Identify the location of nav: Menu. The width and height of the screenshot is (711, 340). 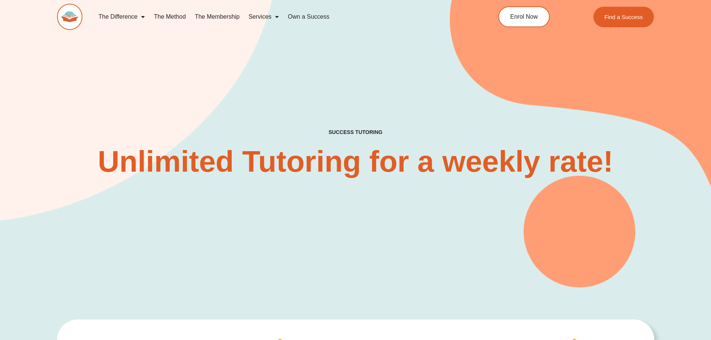
(279, 17).